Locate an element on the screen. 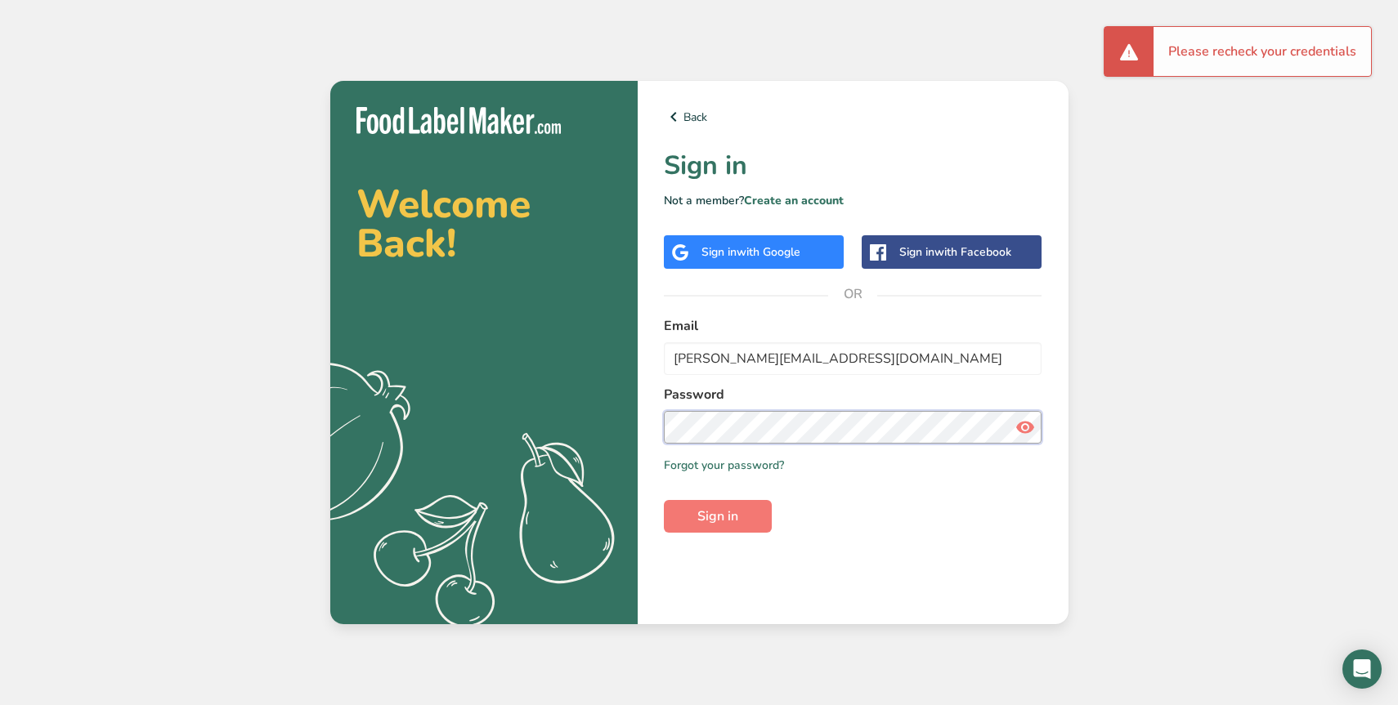  input: Enter Your Email is located at coordinates (853, 359).